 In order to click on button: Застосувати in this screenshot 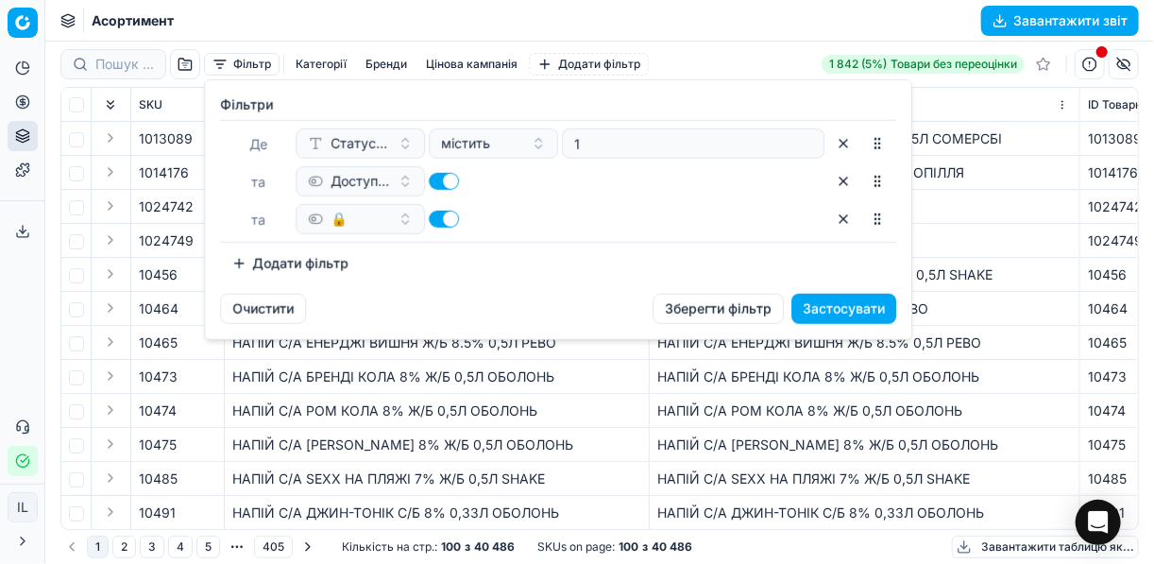, I will do `click(843, 309)`.